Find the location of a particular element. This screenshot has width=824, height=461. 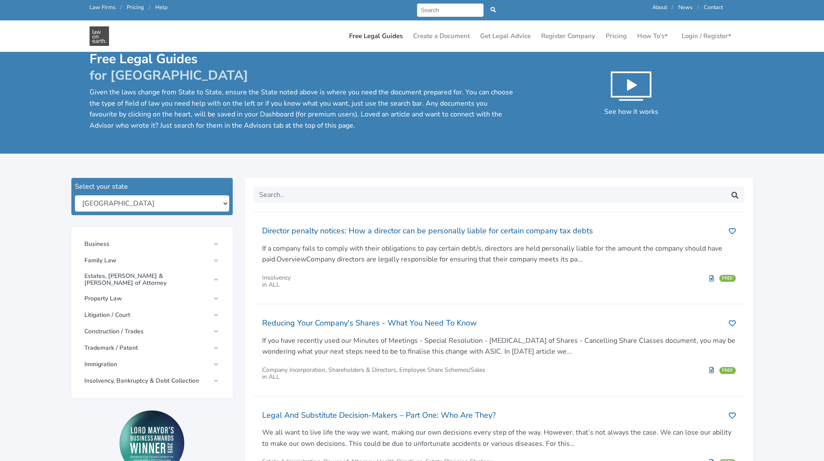

span: Litigation / Court is located at coordinates (147, 315).